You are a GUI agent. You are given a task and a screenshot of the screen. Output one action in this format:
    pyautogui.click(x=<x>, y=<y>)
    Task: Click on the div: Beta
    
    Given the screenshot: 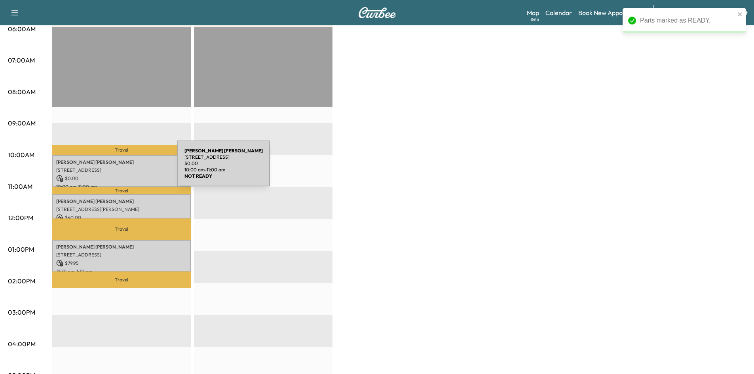 What is the action you would take?
    pyautogui.click(x=534, y=19)
    